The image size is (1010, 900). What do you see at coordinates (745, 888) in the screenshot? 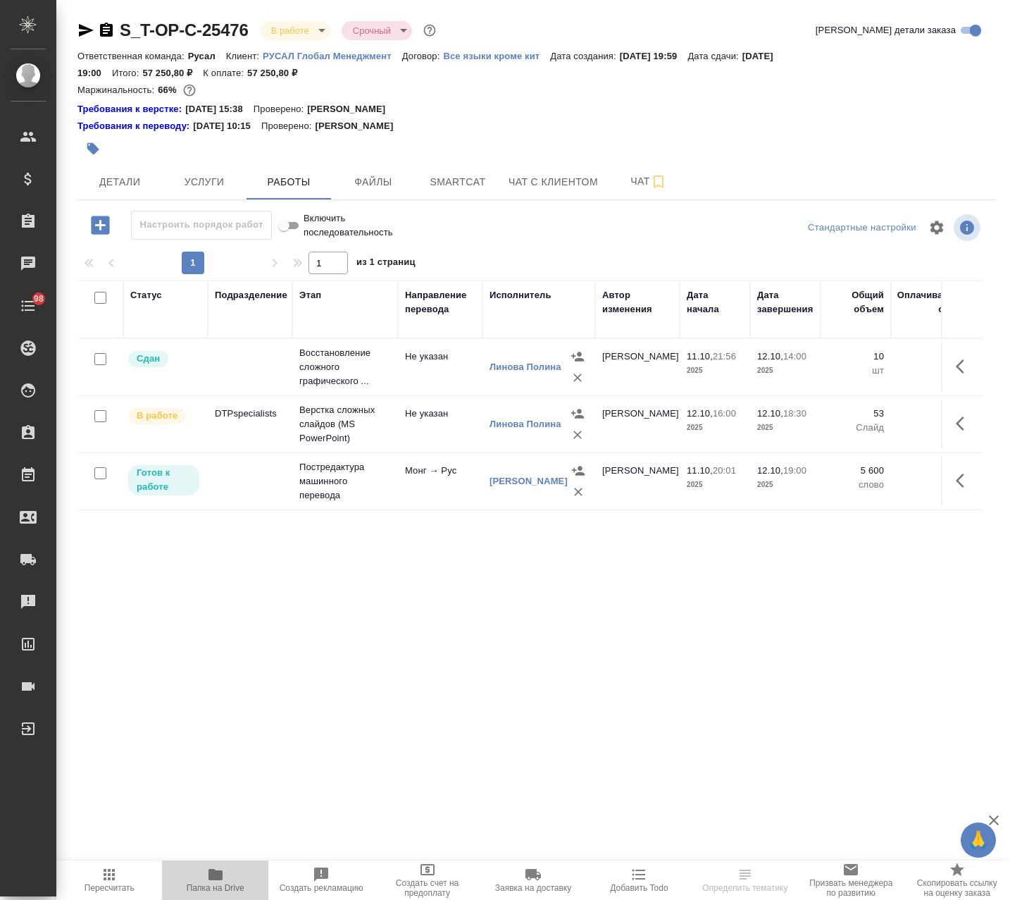
I see `span: Определить тематику` at bounding box center [745, 888].